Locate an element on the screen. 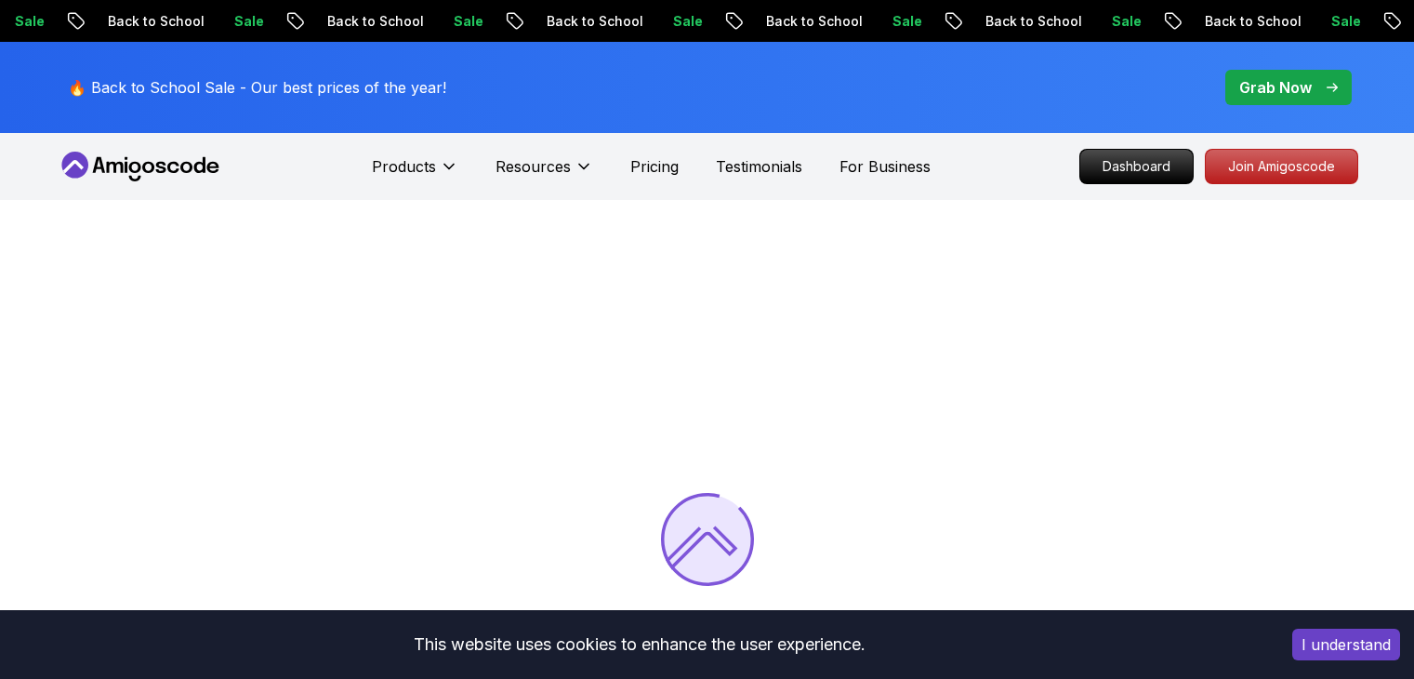  p: Grab Now is located at coordinates (1276, 87).